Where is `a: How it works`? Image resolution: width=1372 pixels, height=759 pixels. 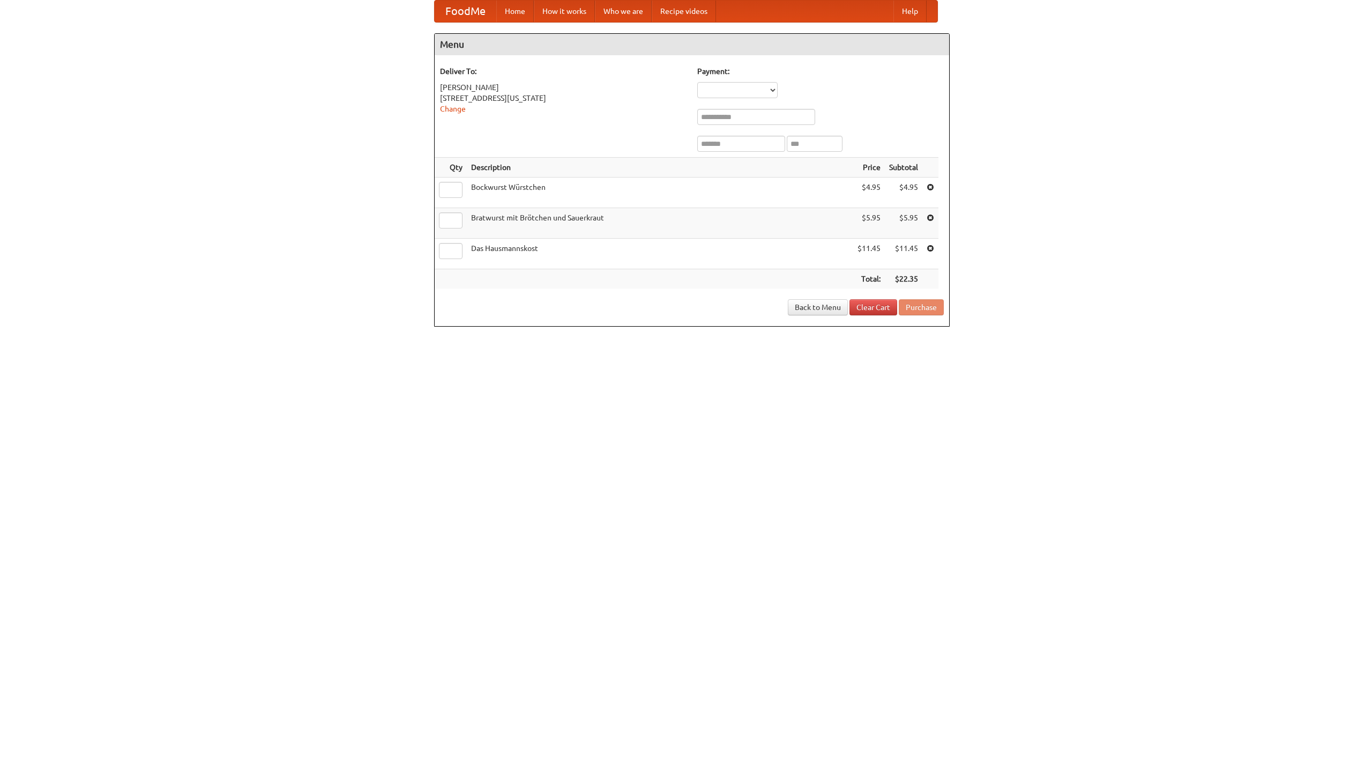 a: How it works is located at coordinates (564, 11).